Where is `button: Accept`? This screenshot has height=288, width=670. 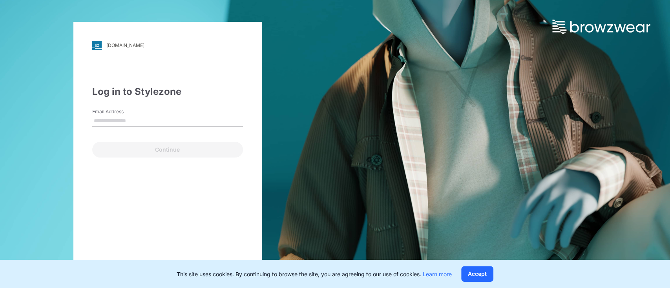
button: Accept is located at coordinates (477, 274).